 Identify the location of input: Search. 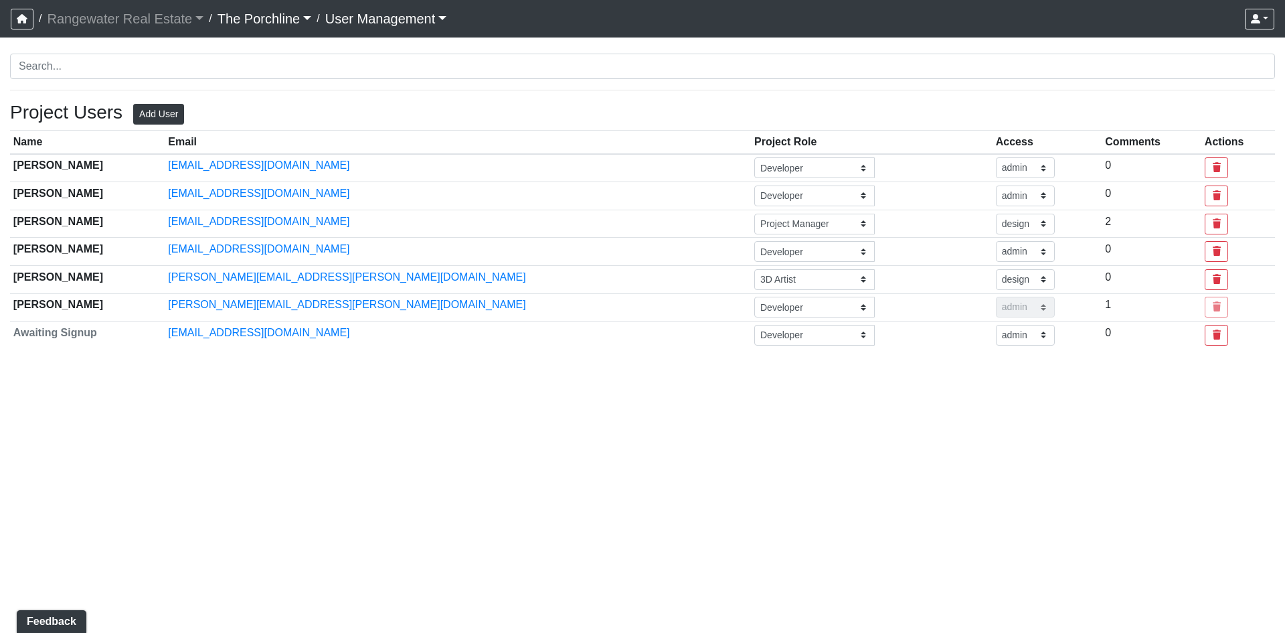
(643, 66).